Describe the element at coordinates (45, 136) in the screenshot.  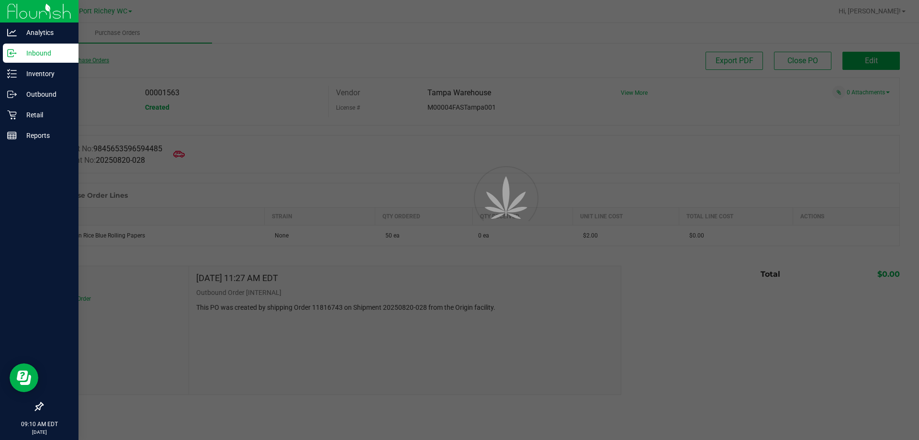
I see `p: Reports` at that location.